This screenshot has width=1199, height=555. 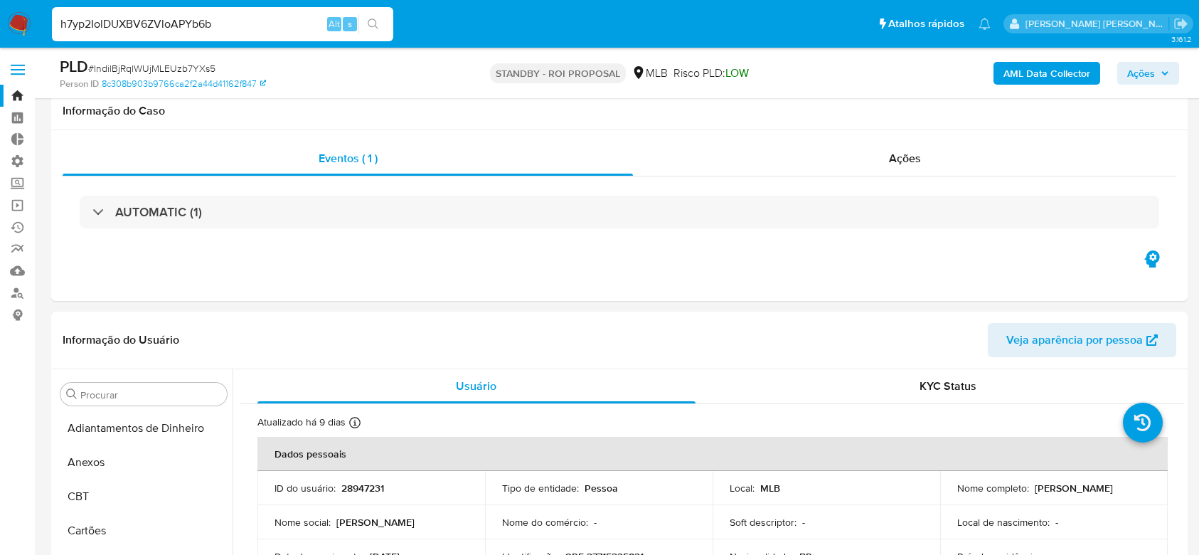 I want to click on b: Person ID, so click(x=79, y=84).